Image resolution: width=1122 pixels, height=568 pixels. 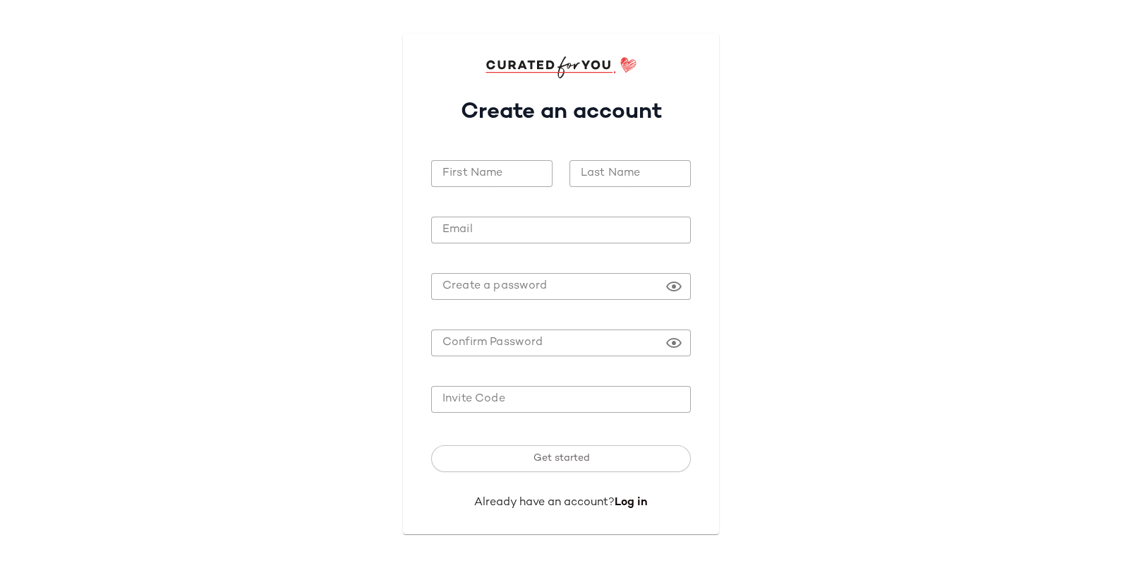 What do you see at coordinates (560, 459) in the screenshot?
I see `span: Get started` at bounding box center [560, 459].